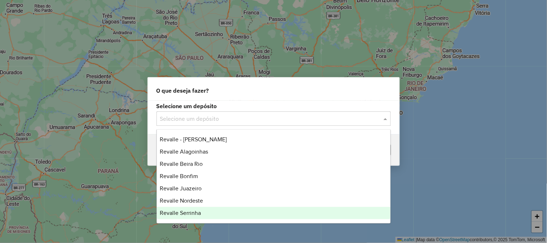 The height and width of the screenshot is (243, 547). I want to click on span: Revalle Alagoinhas, so click(184, 152).